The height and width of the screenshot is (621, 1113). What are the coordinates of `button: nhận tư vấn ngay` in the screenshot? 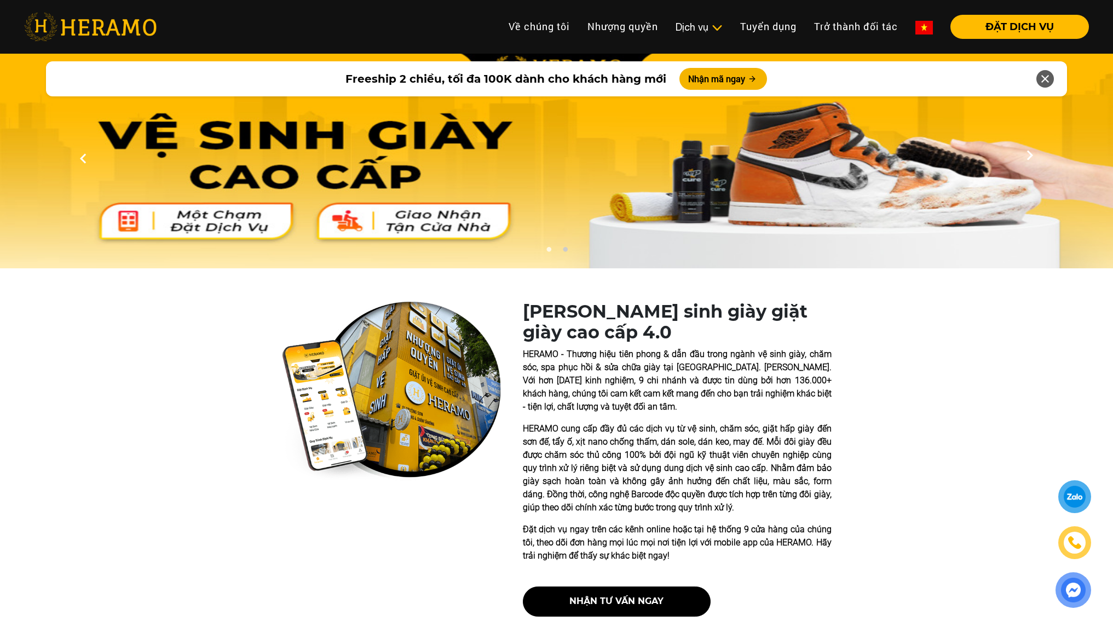 It's located at (617, 601).